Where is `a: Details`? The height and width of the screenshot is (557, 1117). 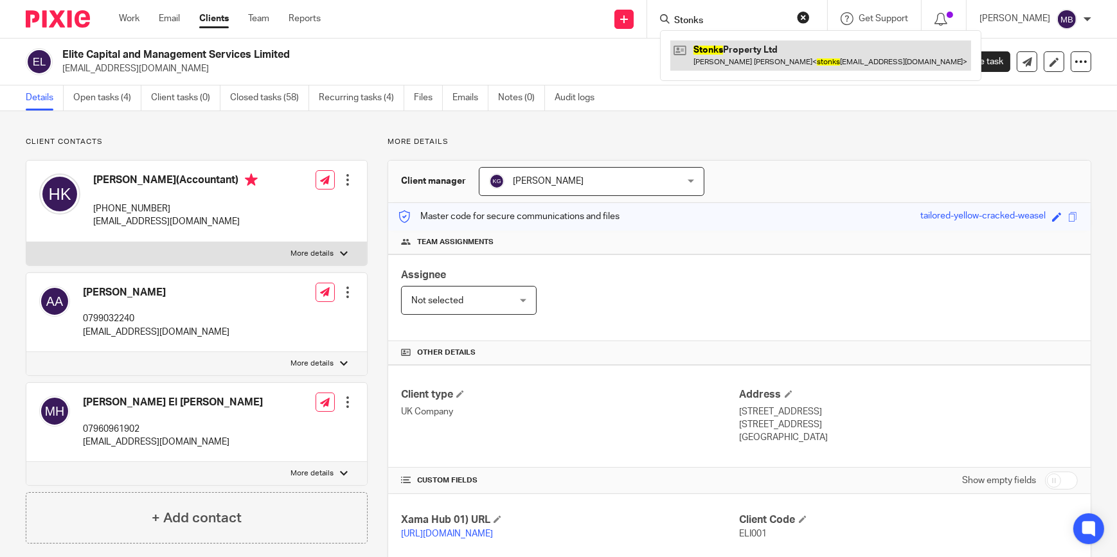 a: Details is located at coordinates (44, 98).